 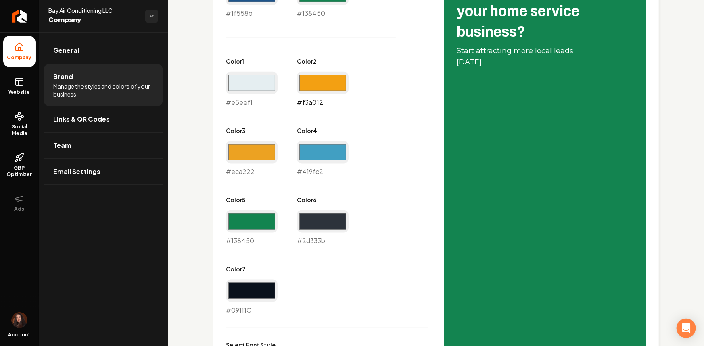 I want to click on label: Color 2, so click(x=323, y=61).